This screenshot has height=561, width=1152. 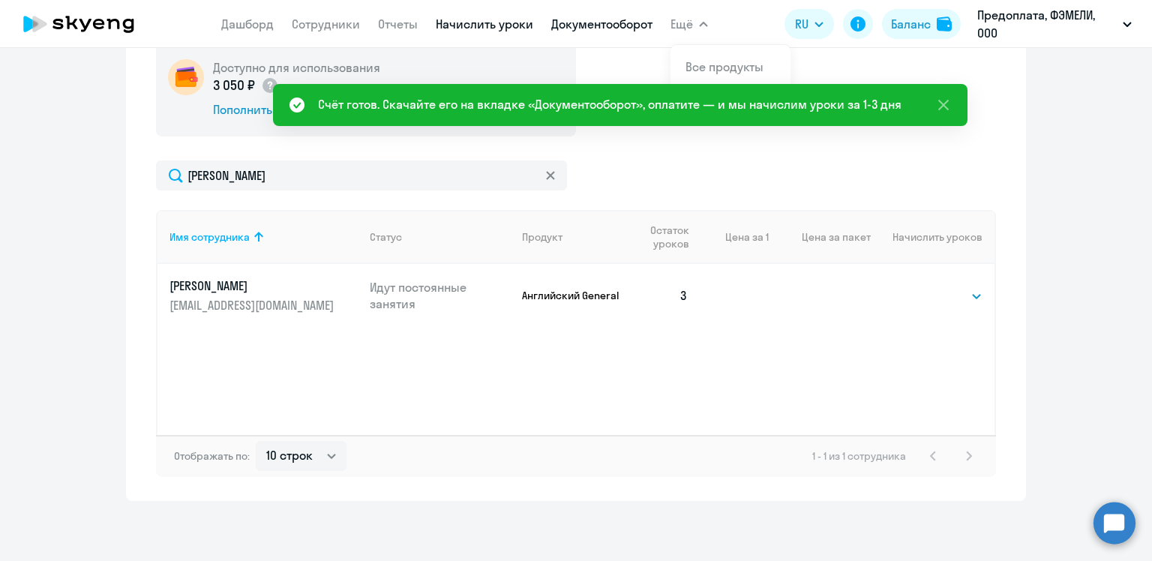 I want to click on h5: Доступно для использования, so click(x=296, y=68).